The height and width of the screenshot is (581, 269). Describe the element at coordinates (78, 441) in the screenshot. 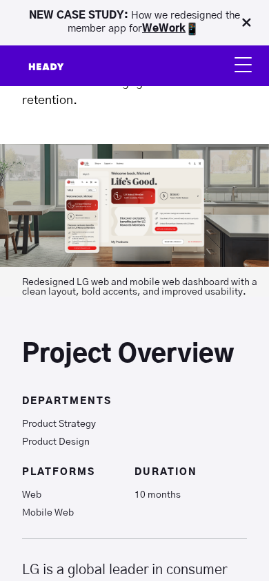

I see `p: Product Strategy Product Design` at that location.